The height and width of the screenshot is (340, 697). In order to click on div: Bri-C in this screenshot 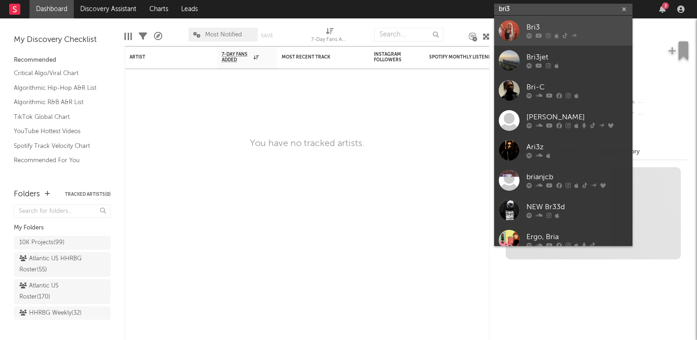, I will do `click(577, 88)`.